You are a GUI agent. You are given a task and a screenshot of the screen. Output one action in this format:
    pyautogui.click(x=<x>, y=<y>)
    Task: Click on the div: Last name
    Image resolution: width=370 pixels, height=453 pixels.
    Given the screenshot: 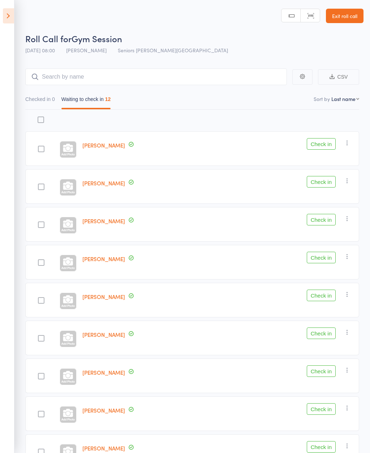 What is the action you would take?
    pyautogui.click(x=343, y=99)
    